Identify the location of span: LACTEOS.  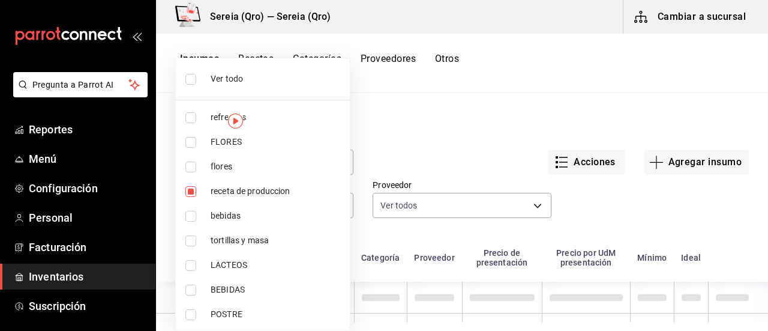
(276, 265).